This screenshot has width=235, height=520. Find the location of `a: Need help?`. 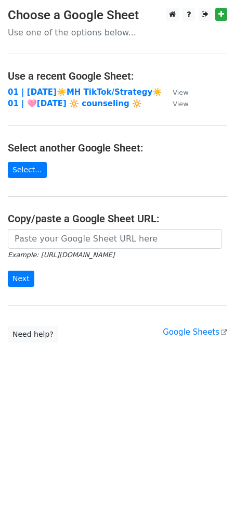

a: Need help? is located at coordinates (33, 334).